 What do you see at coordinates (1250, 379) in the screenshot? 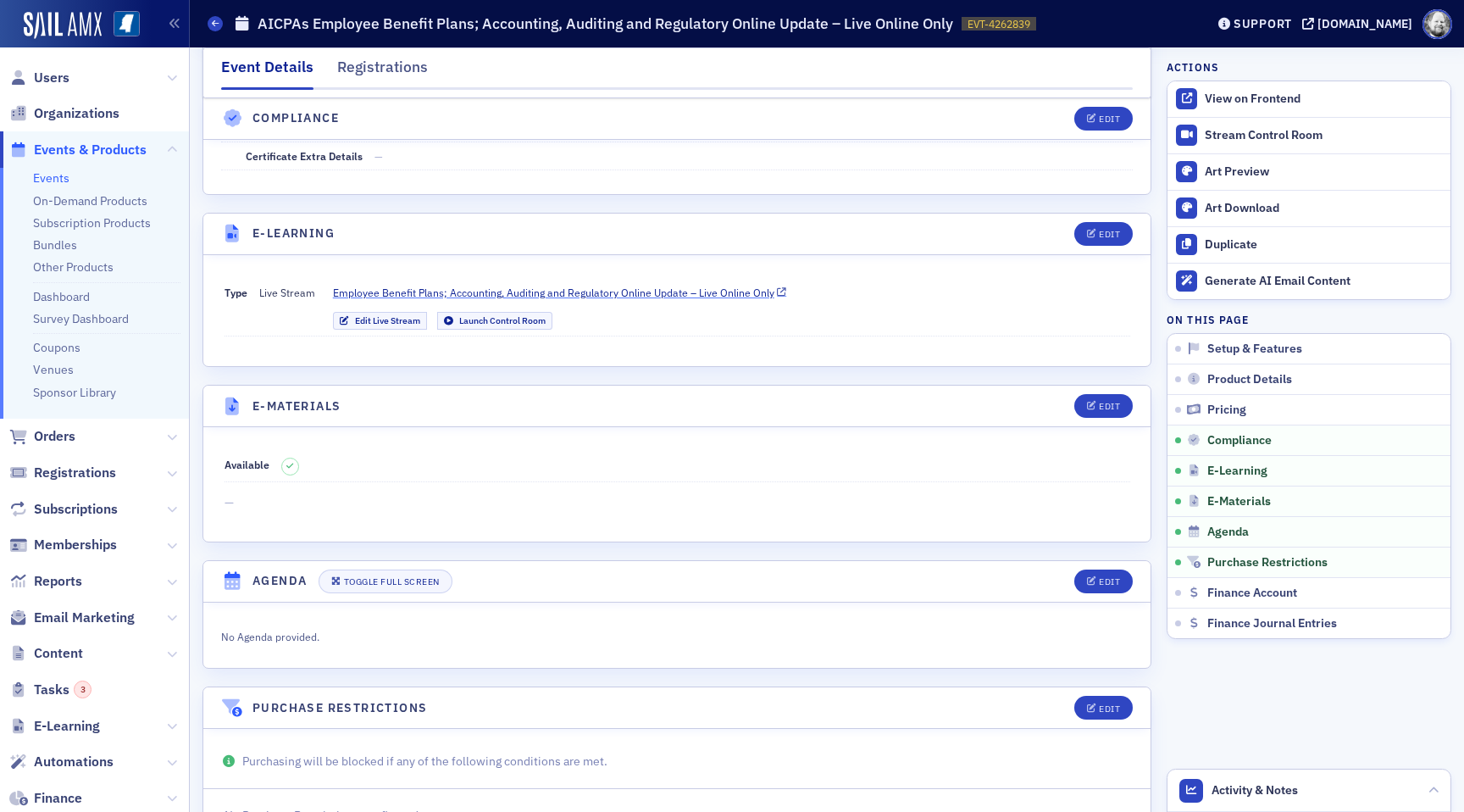
I see `span: Product Details` at bounding box center [1250, 379].